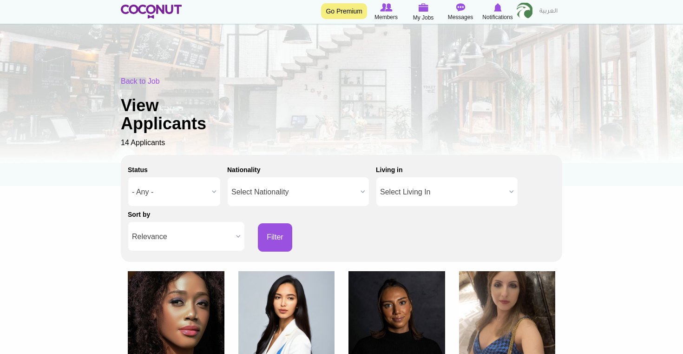 This screenshot has width=683, height=354. What do you see at coordinates (139, 214) in the screenshot?
I see `label: Sort by` at bounding box center [139, 214].